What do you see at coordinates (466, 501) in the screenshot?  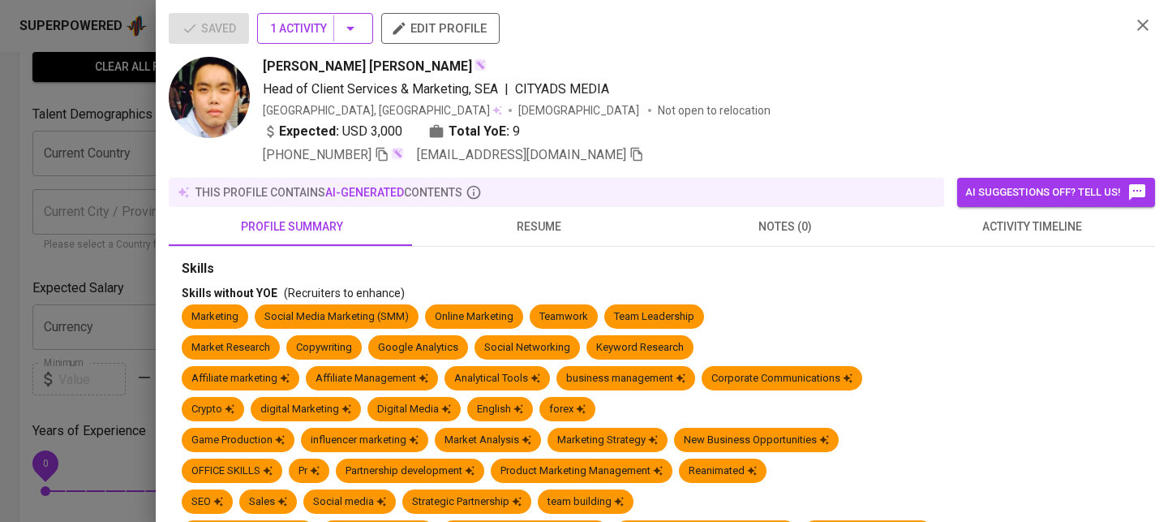 I see `div: Strategic Partnership` at bounding box center [466, 501].